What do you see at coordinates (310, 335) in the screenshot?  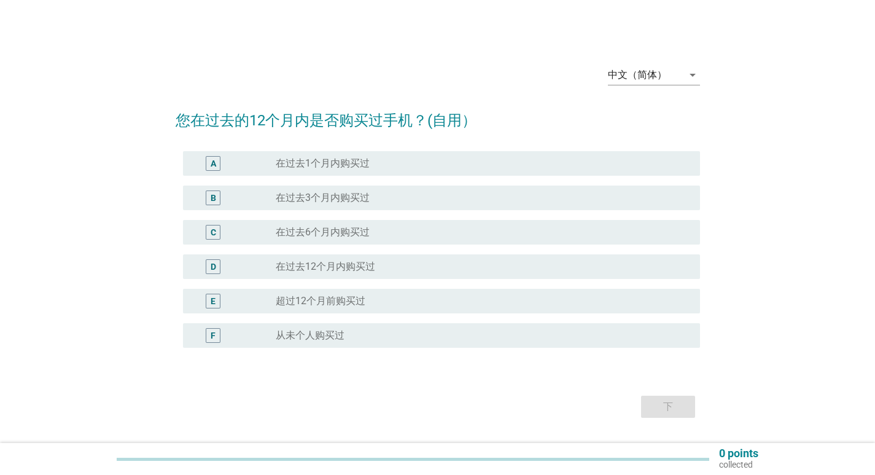 I see `label: 从未个人购买过` at bounding box center [310, 335].